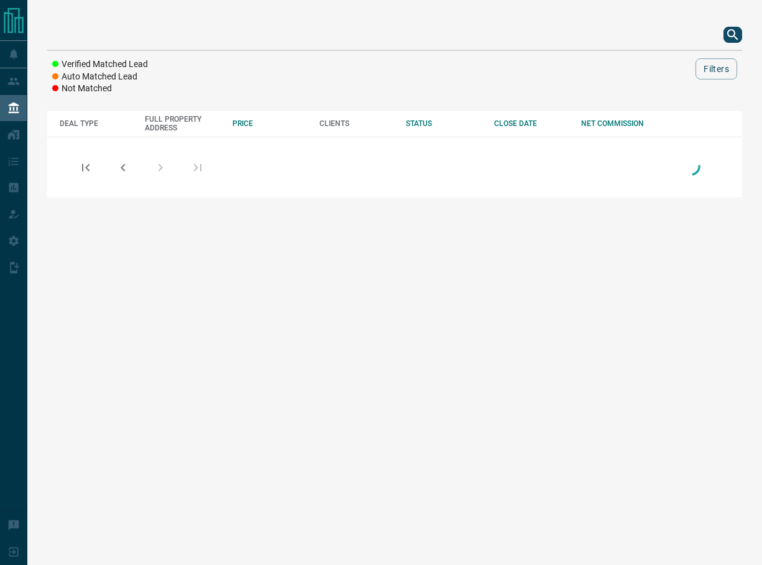  Describe the element at coordinates (270, 124) in the screenshot. I see `div: PRICE` at that location.